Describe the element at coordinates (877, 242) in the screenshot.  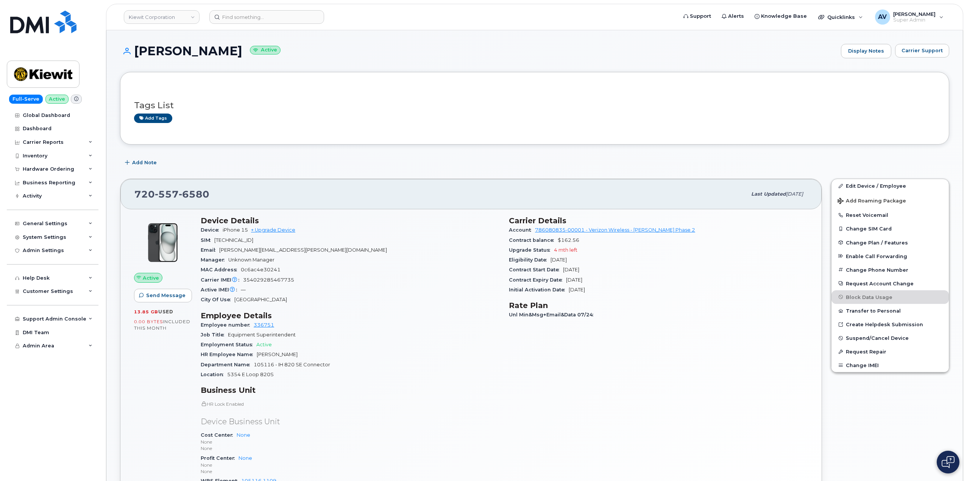
I see `span: Change Plan / Features` at that location.